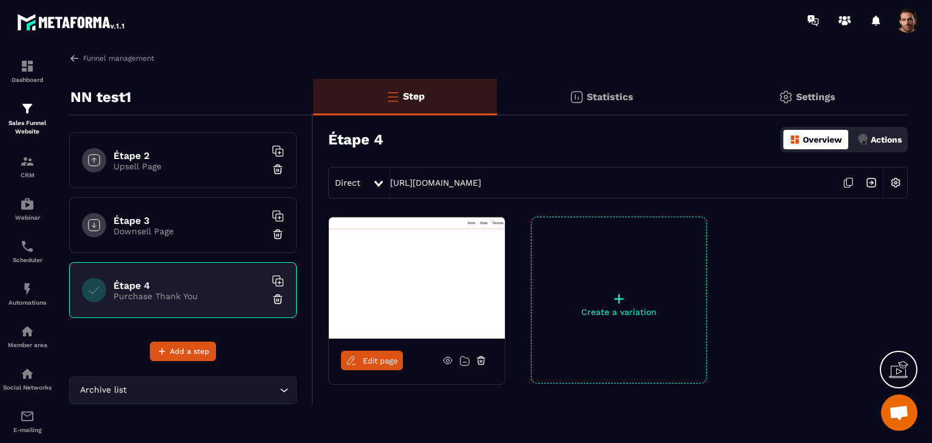 Image resolution: width=932 pixels, height=443 pixels. What do you see at coordinates (619, 312) in the screenshot?
I see `p: Create a variation` at bounding box center [619, 312].